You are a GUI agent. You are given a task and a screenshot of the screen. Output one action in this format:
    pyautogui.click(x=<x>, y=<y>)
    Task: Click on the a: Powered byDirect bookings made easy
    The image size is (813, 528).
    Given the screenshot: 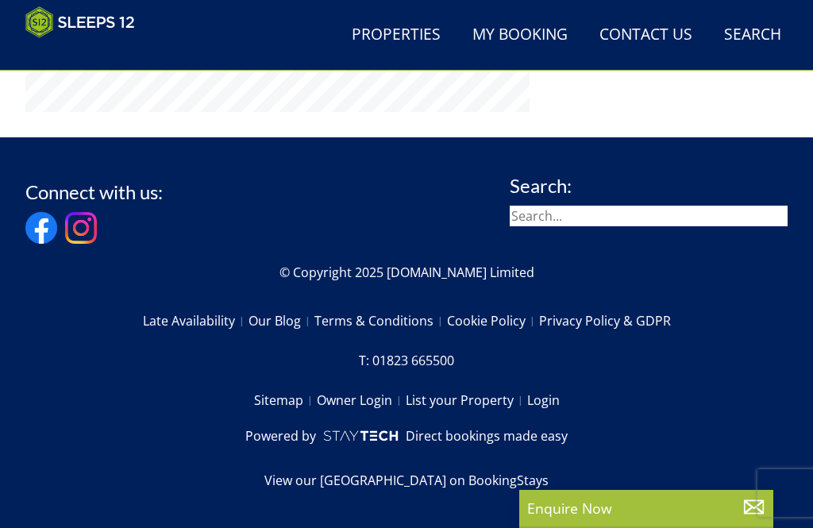 What is the action you would take?
    pyautogui.click(x=406, y=436)
    